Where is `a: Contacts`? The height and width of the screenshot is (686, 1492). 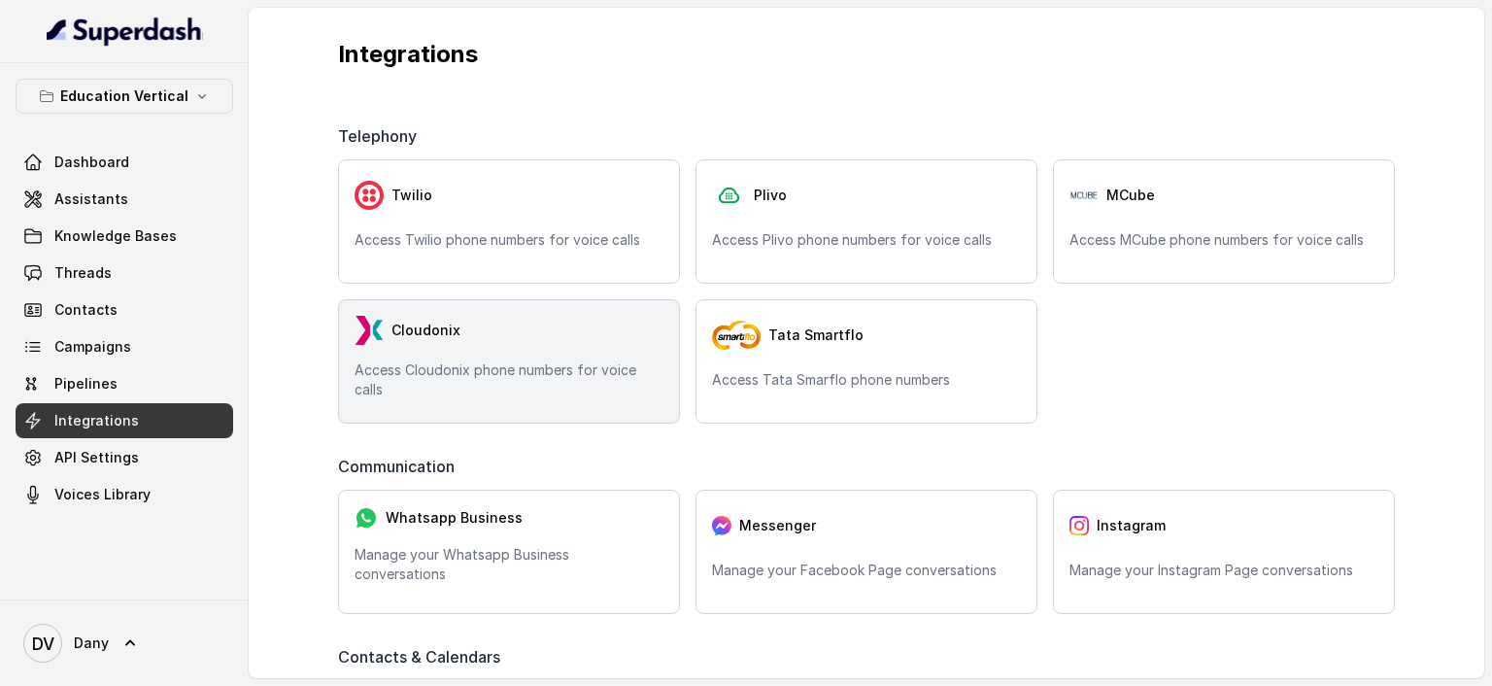
a: Contacts is located at coordinates (124, 310).